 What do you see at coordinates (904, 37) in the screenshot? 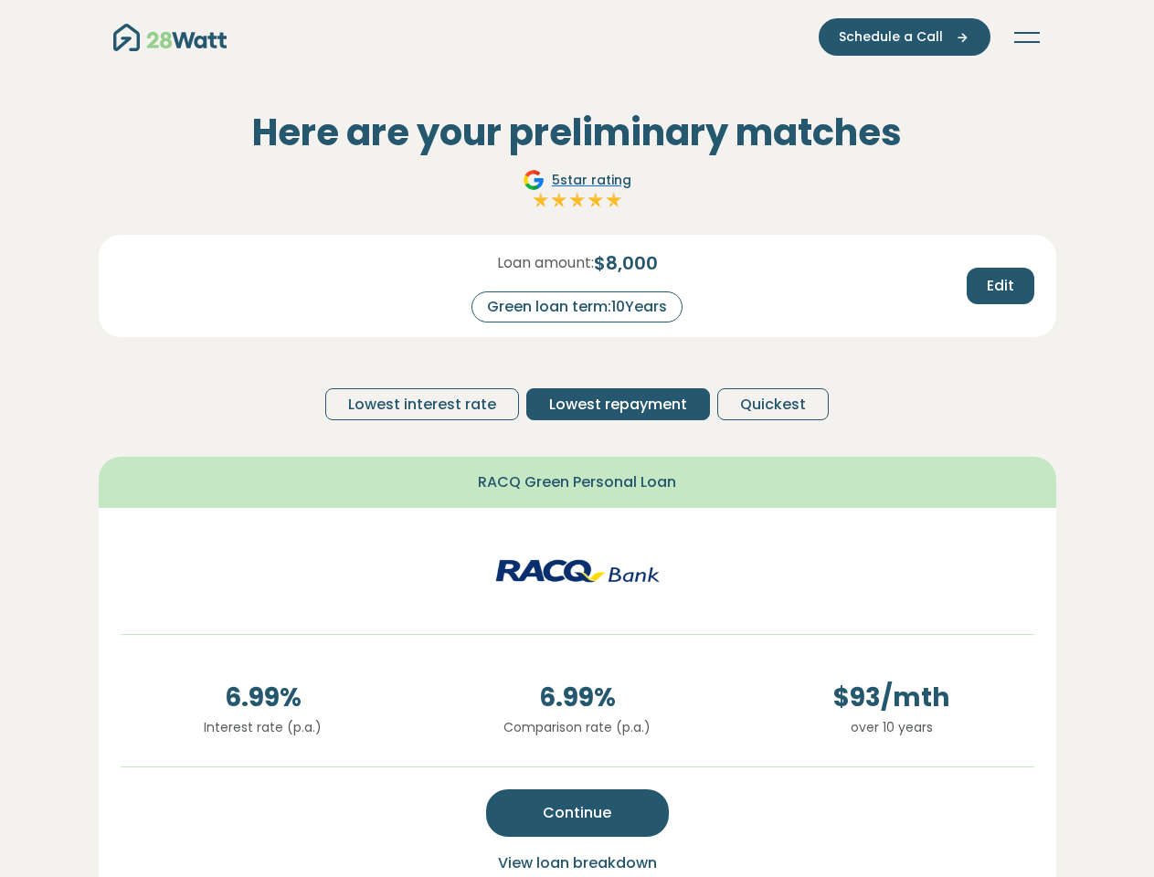
I see `button: Schedule a Call` at bounding box center [904, 37].